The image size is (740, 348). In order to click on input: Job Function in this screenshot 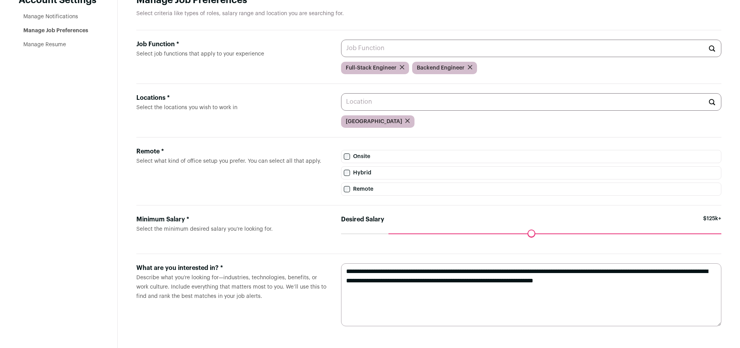, I will do `click(531, 48)`.